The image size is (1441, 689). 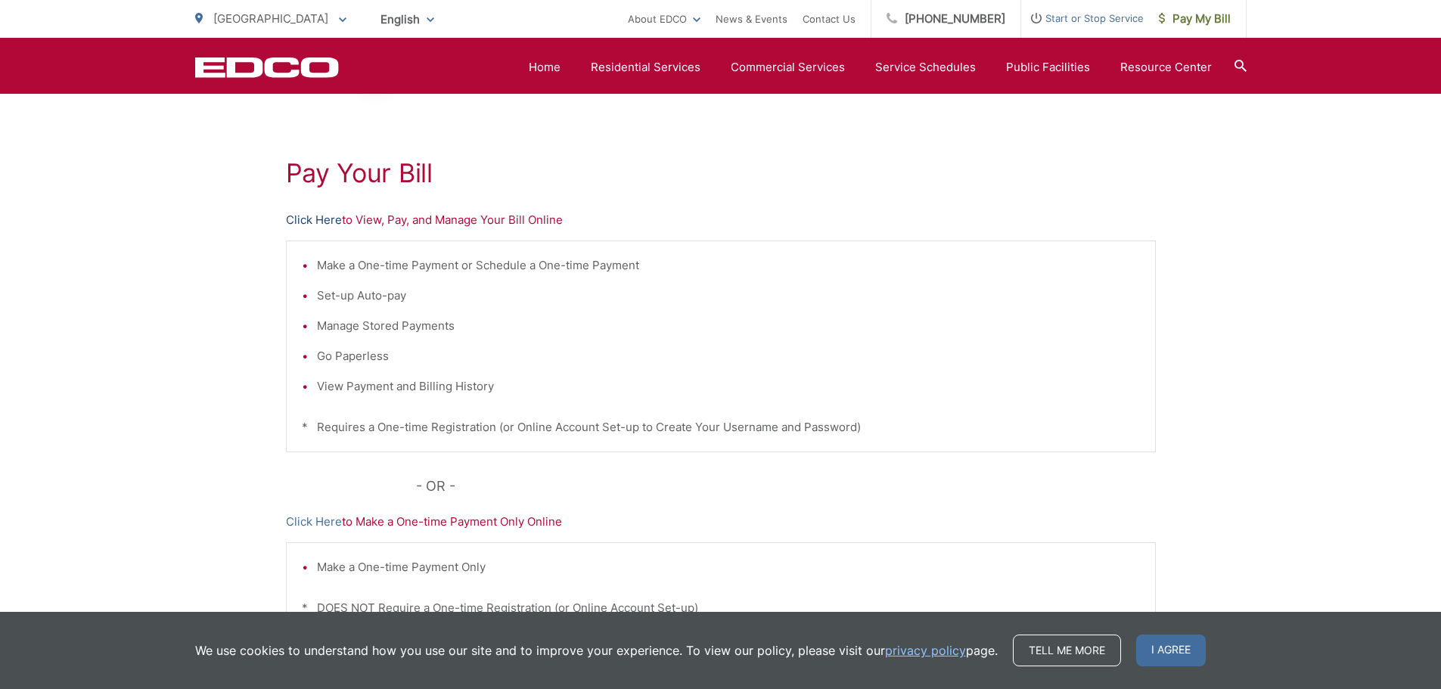 What do you see at coordinates (1171, 650) in the screenshot?
I see `span: I agree` at bounding box center [1171, 650].